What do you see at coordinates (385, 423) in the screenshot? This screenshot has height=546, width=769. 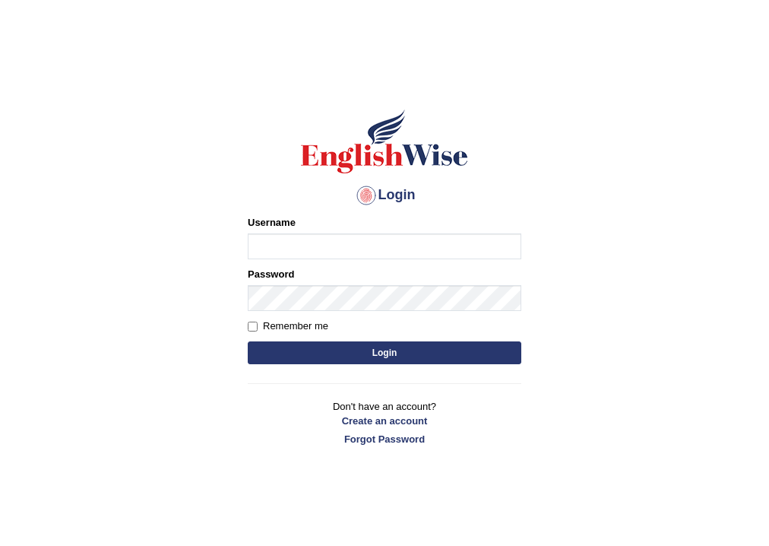 I see `p: Don't have an account?` at bounding box center [385, 423].